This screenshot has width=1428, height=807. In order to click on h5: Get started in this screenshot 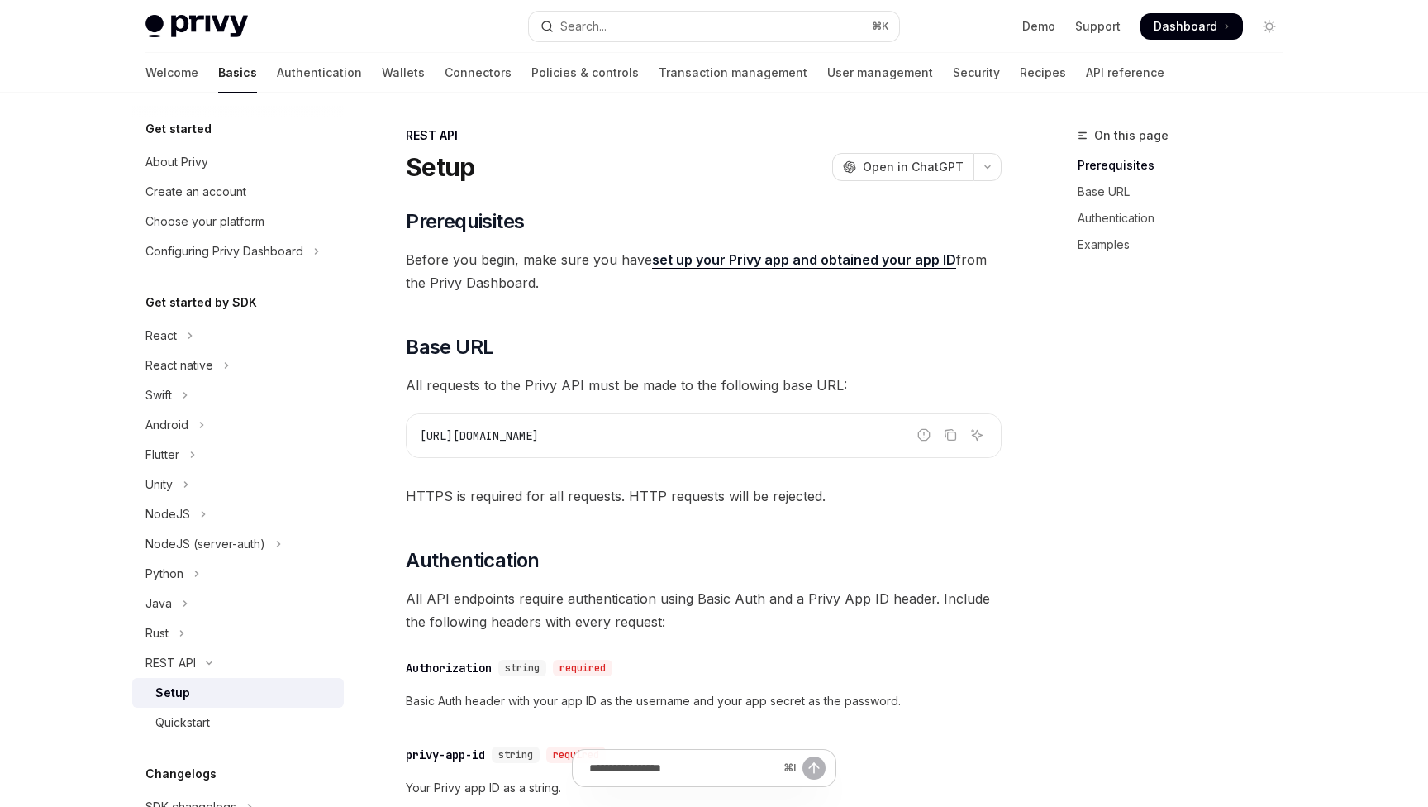, I will do `click(178, 129)`.